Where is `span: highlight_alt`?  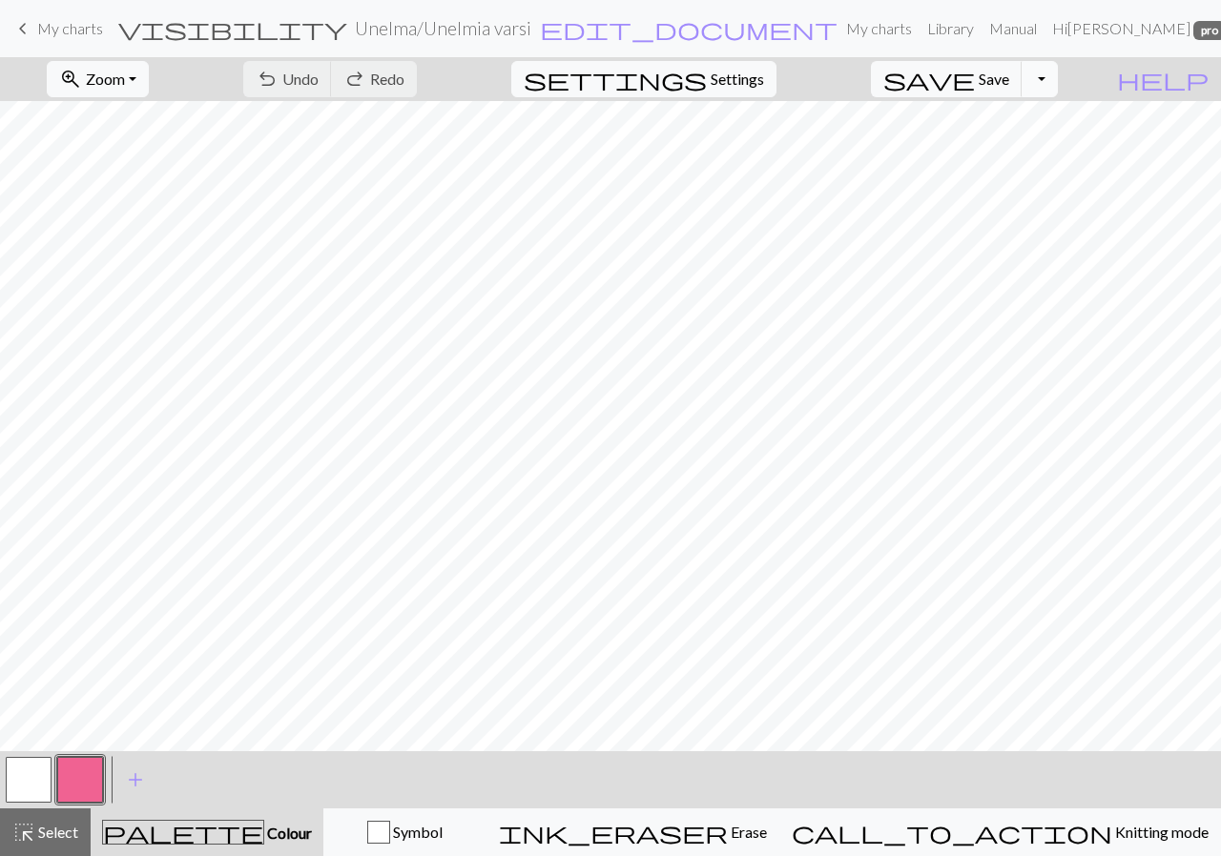
span: highlight_alt is located at coordinates (24, 833).